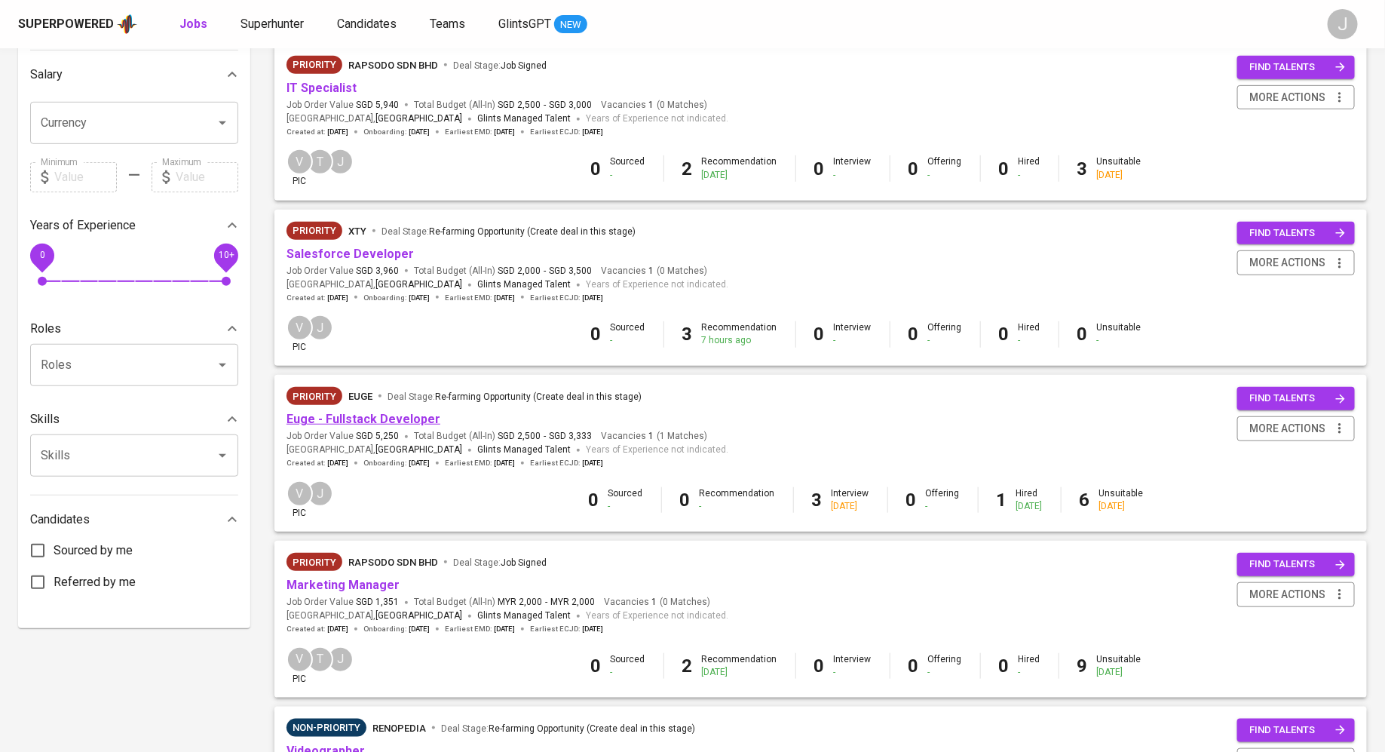 This screenshot has height=752, width=1385. I want to click on div: Hired, so click(1029, 666).